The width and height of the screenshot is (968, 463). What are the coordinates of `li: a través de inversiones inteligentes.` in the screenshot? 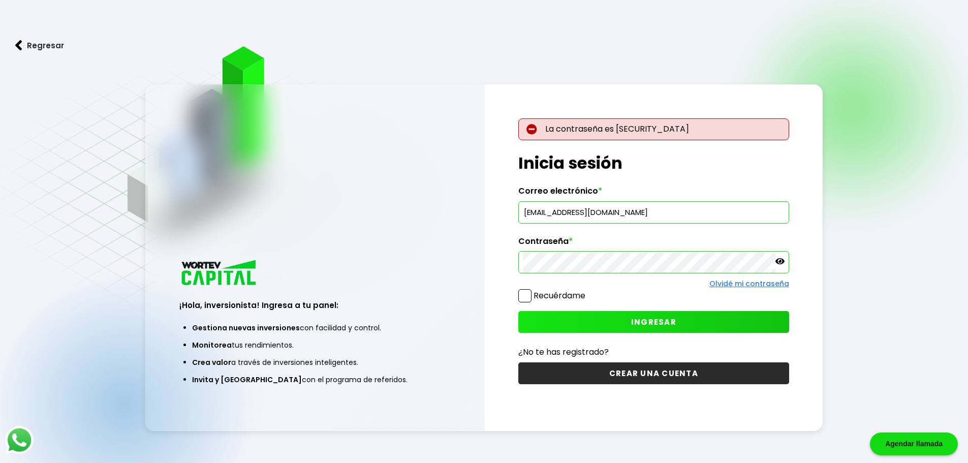 It's located at (315, 362).